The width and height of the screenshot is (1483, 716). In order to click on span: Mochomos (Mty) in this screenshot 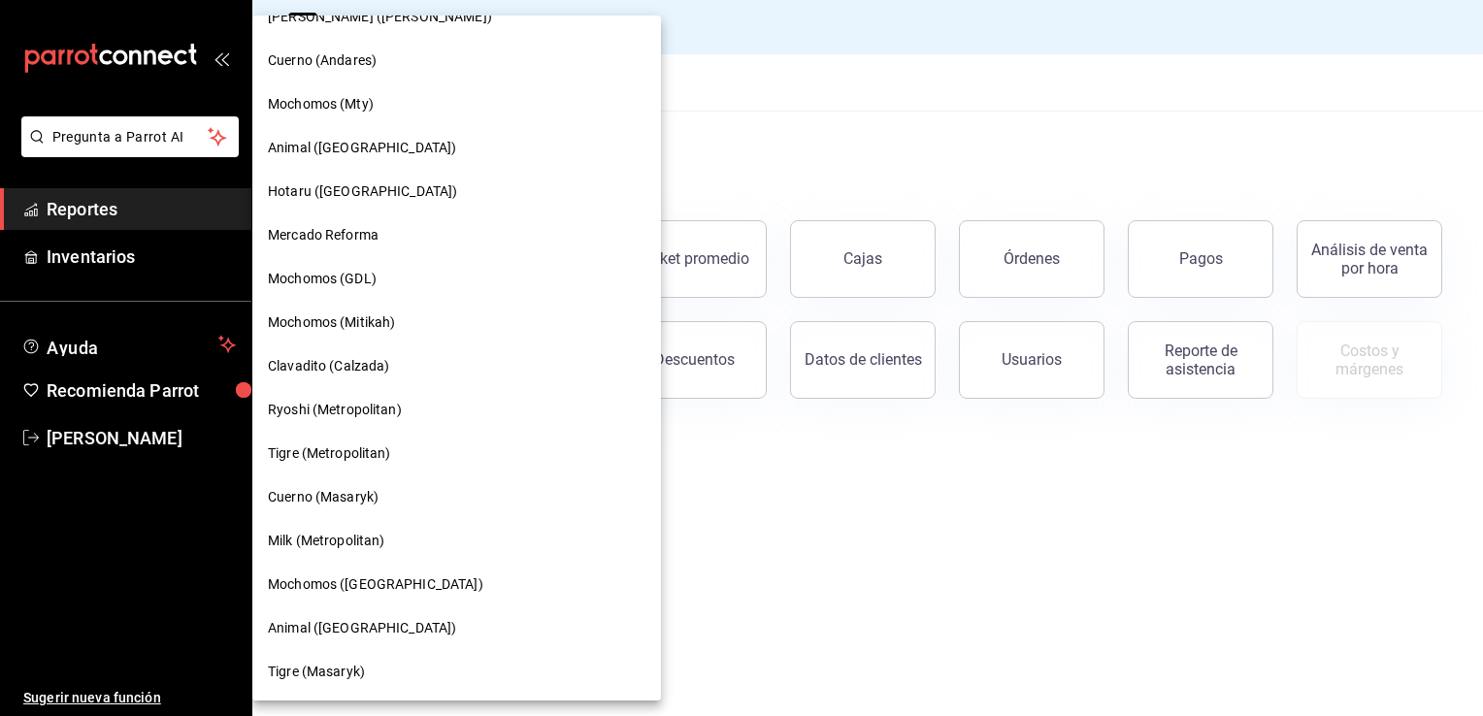, I will do `click(320, 104)`.